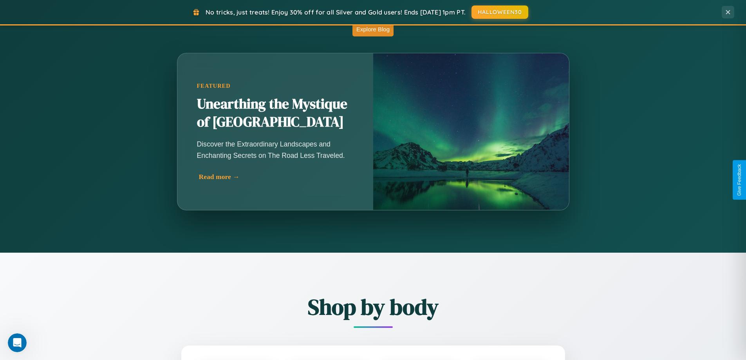 The width and height of the screenshot is (746, 360). What do you see at coordinates (739, 180) in the screenshot?
I see `div: Give Feedback` at bounding box center [739, 180].